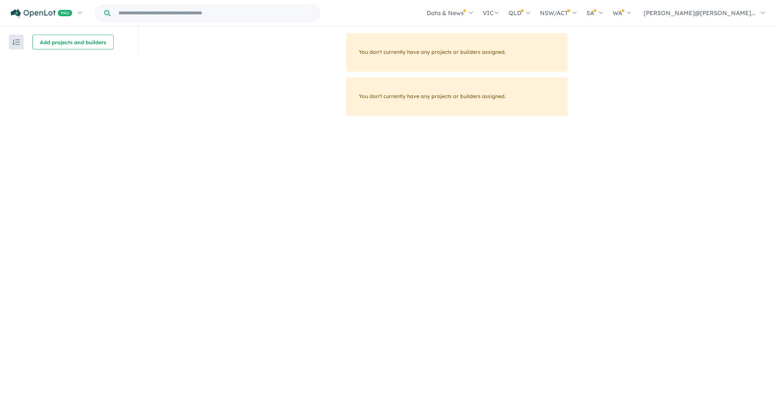 The height and width of the screenshot is (406, 775). Describe the element at coordinates (41, 13) in the screenshot. I see `img: Openlot PRO Logo White` at that location.